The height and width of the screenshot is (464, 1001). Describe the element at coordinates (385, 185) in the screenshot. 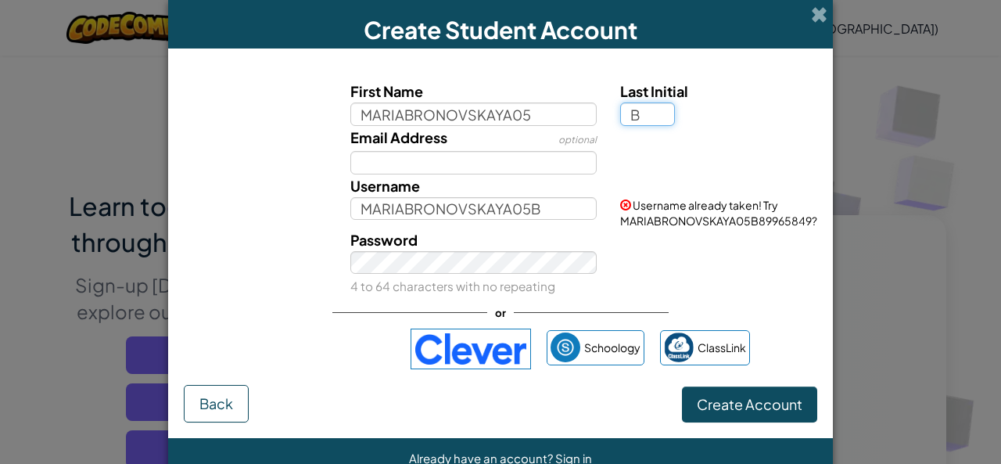

I see `span: Username` at that location.